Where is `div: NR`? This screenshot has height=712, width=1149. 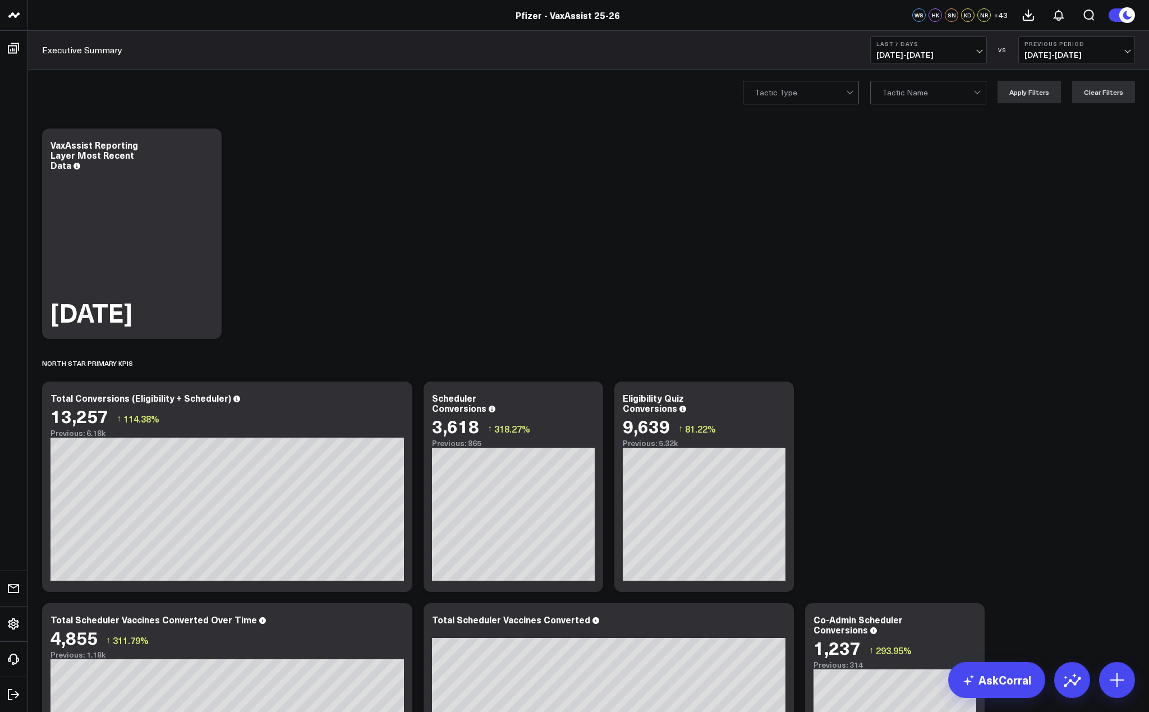 div: NR is located at coordinates (984, 15).